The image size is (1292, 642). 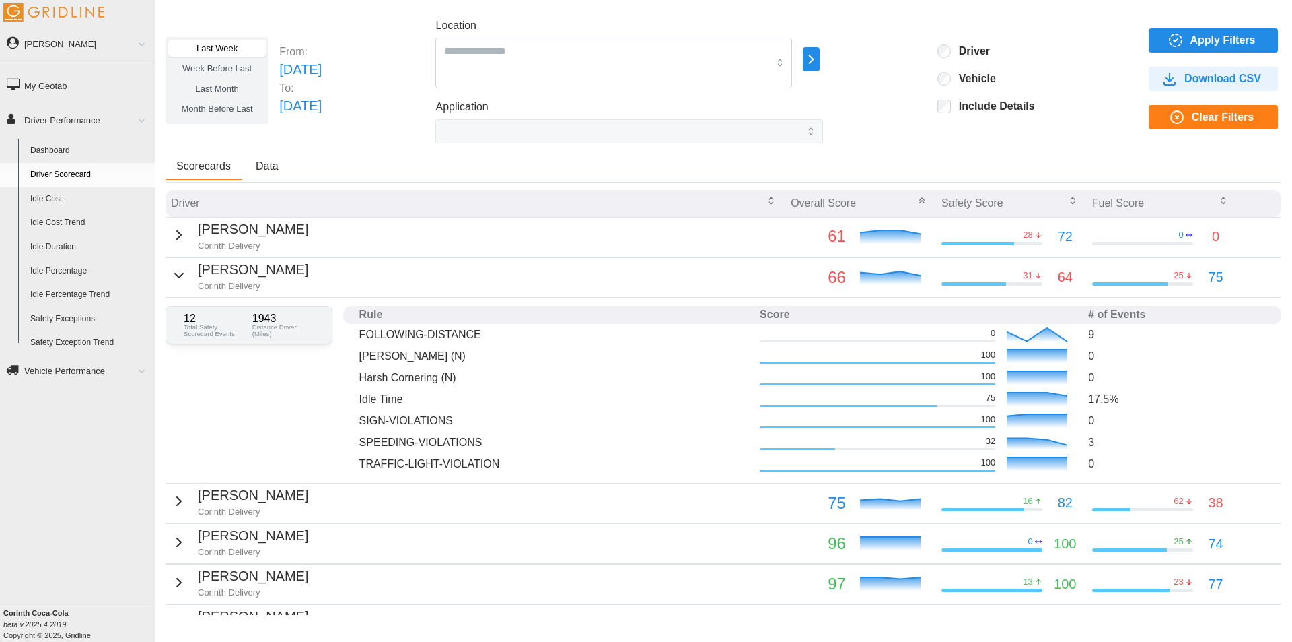 I want to click on i: beta v.2025.4.2019, so click(x=34, y=624).